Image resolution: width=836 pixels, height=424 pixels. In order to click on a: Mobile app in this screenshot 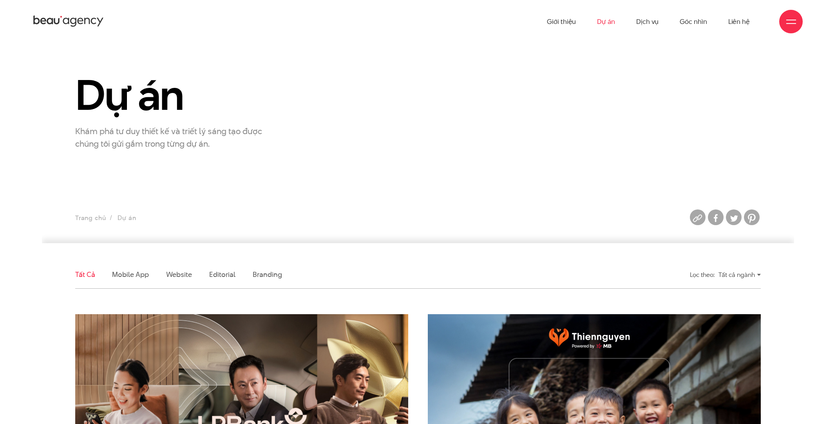, I will do `click(130, 274)`.